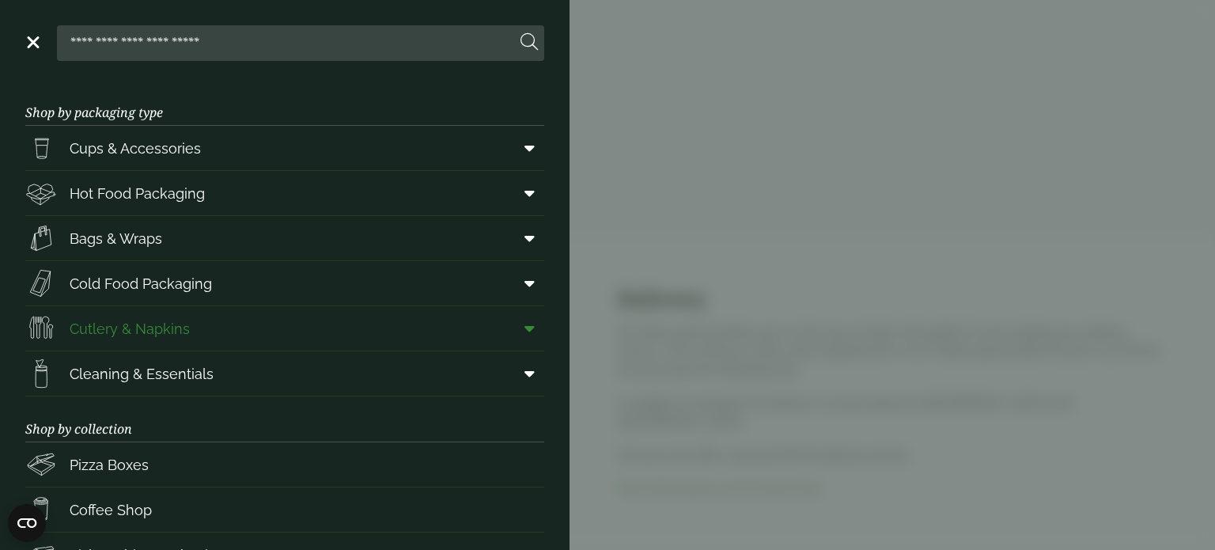  What do you see at coordinates (135, 148) in the screenshot?
I see `span: Cups & Accessories` at bounding box center [135, 148].